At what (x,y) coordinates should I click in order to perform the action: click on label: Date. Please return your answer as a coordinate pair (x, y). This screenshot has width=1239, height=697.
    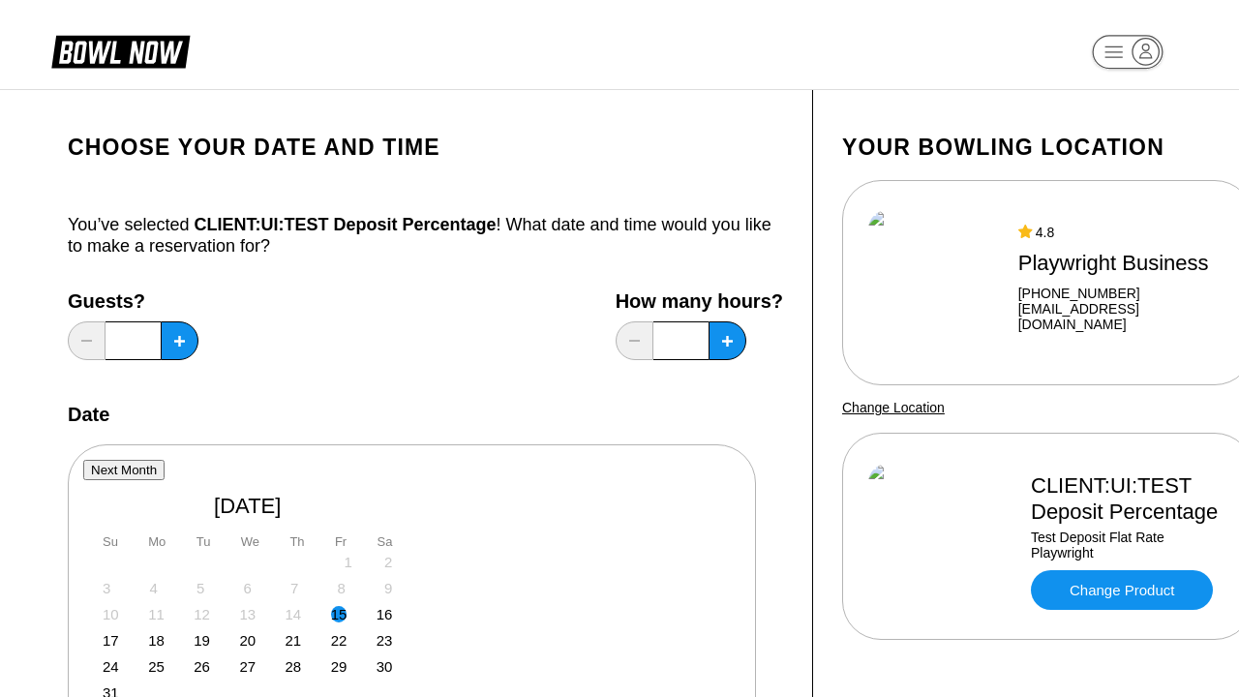
    Looking at the image, I should click on (88, 414).